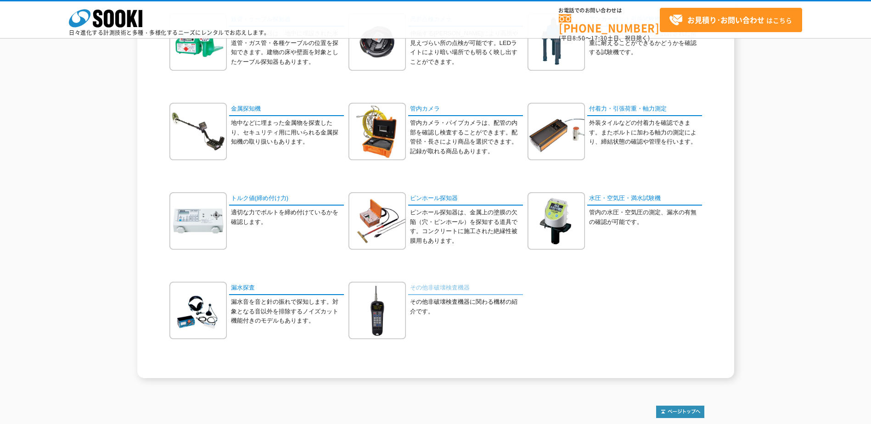 Image resolution: width=871 pixels, height=424 pixels. Describe the element at coordinates (645, 199) in the screenshot. I see `a: 水圧・空気圧・満水試験機` at that location.